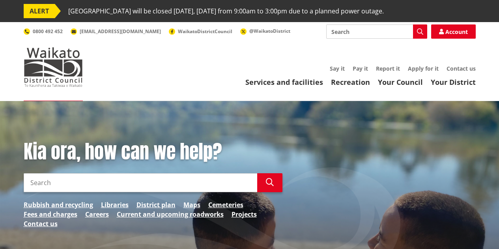 This screenshot has height=249, width=499. I want to click on a: Apply for it, so click(424, 68).